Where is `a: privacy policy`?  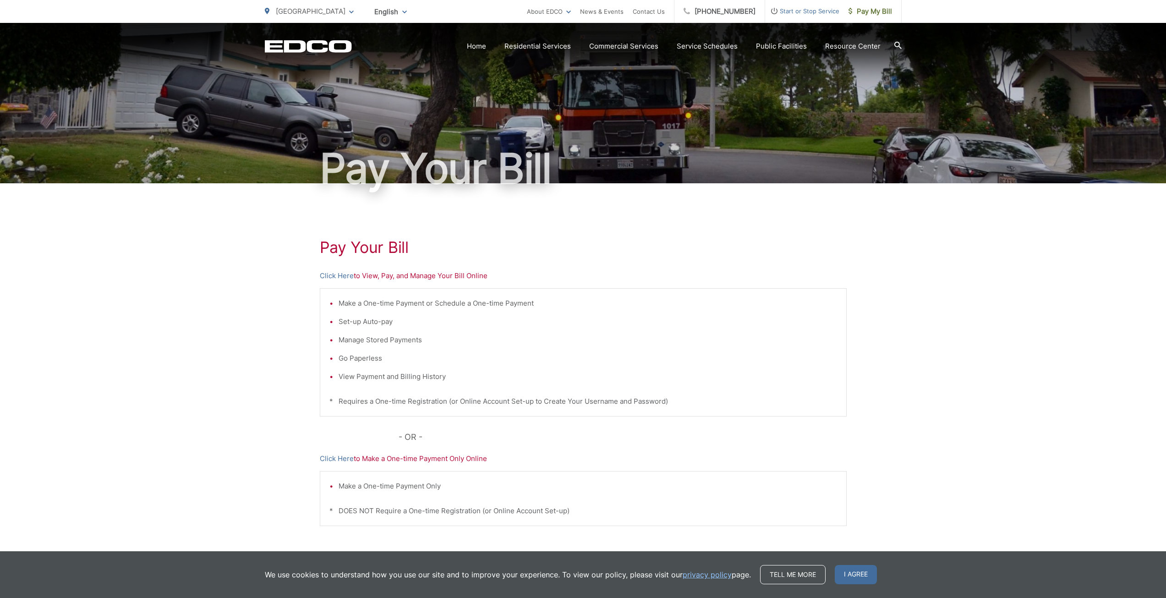
a: privacy policy is located at coordinates (707, 574).